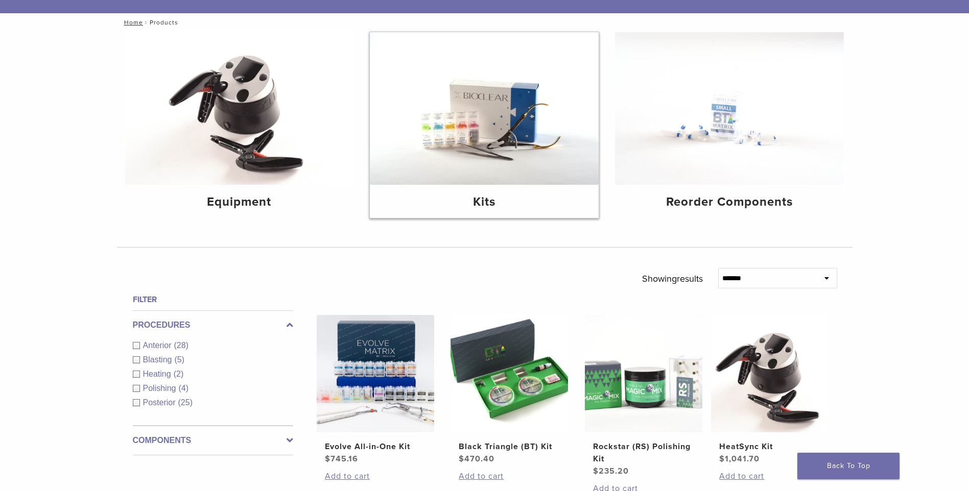  I want to click on img: Kits, so click(484, 108).